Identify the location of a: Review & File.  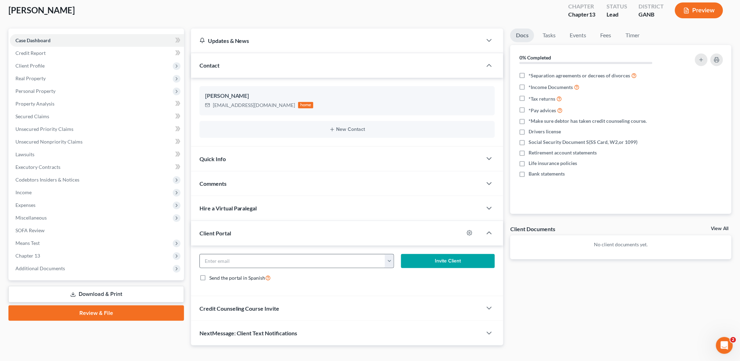
(96, 313).